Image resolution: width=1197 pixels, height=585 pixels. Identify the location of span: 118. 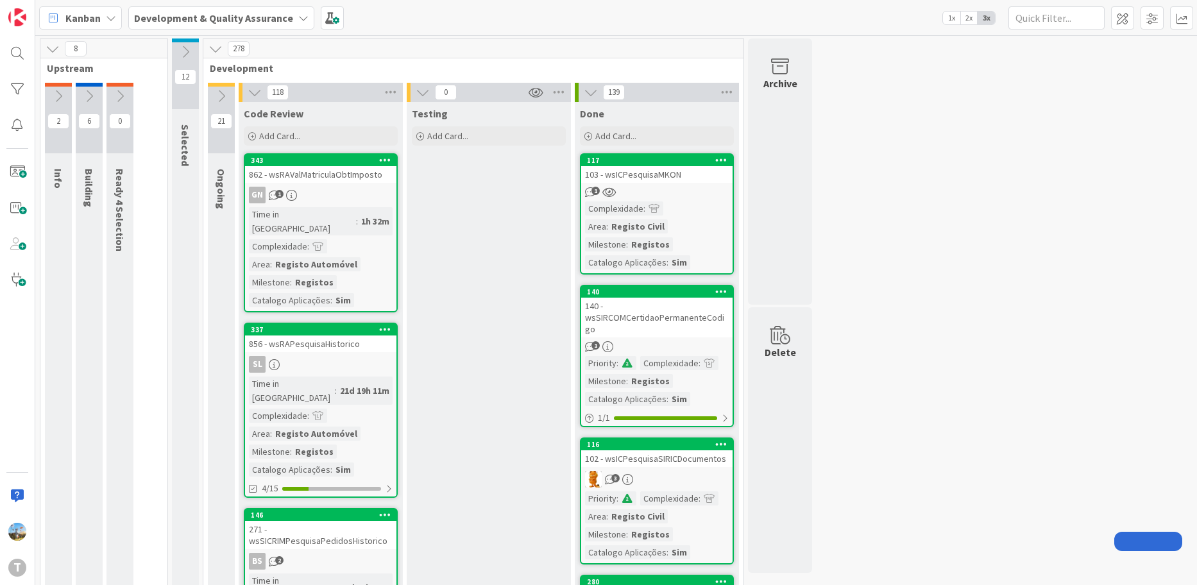
(278, 92).